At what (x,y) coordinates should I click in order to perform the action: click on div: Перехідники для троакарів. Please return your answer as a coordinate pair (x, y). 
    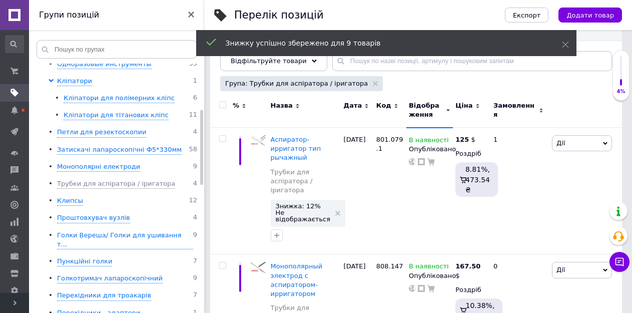
    Looking at the image, I should click on (104, 295).